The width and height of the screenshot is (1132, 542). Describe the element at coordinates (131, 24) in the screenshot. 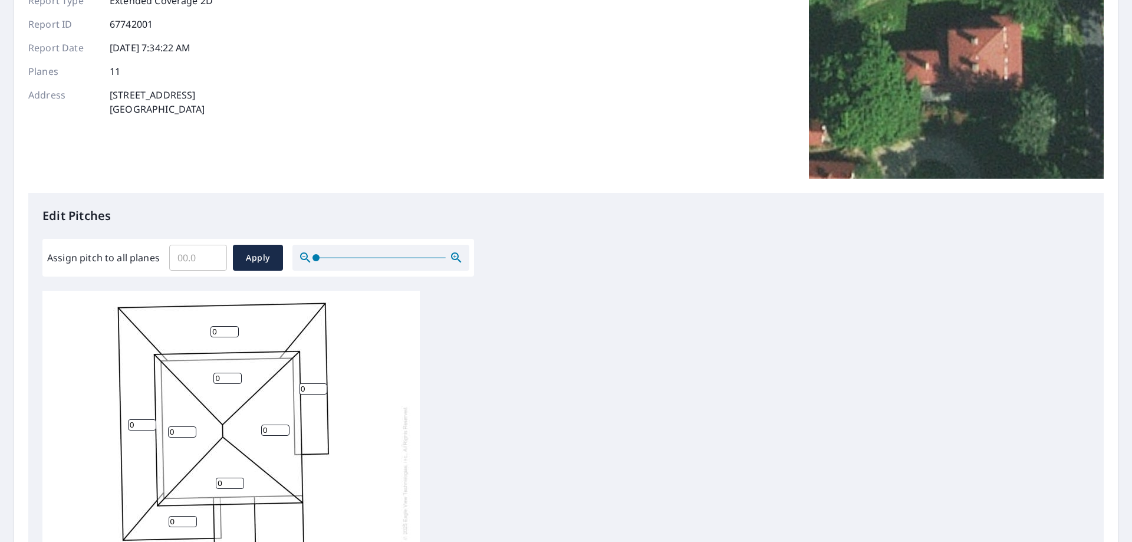

I see `p: 67742001` at that location.